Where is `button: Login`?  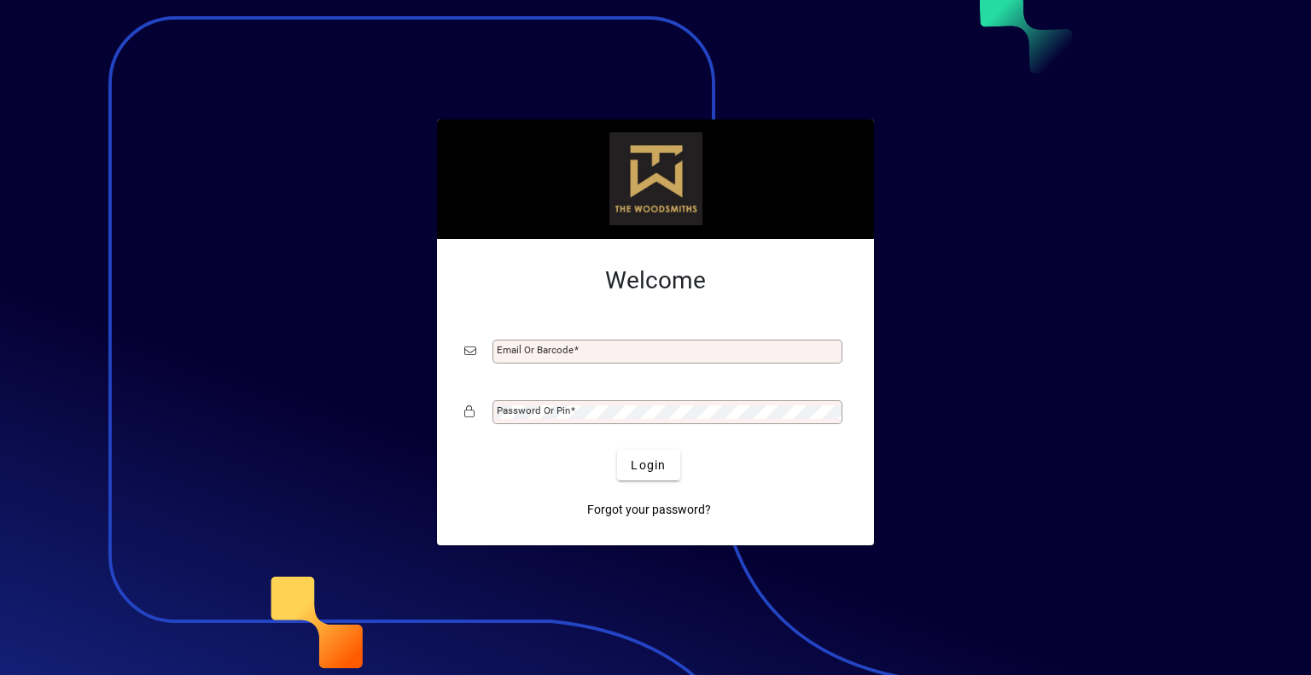
button: Login is located at coordinates (648, 465).